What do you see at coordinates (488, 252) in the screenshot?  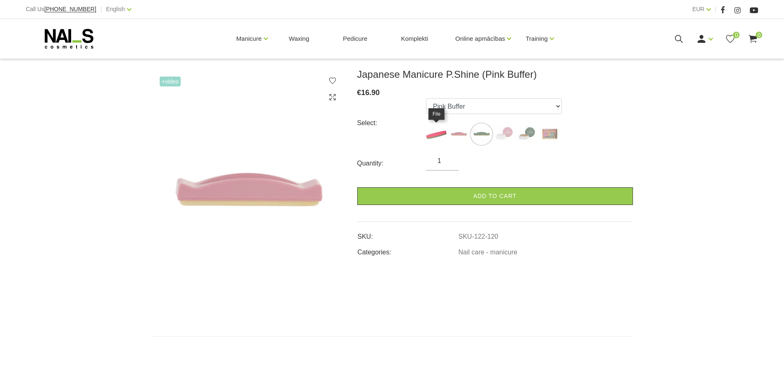 I see `a: Nail care - manicure` at bounding box center [488, 252].